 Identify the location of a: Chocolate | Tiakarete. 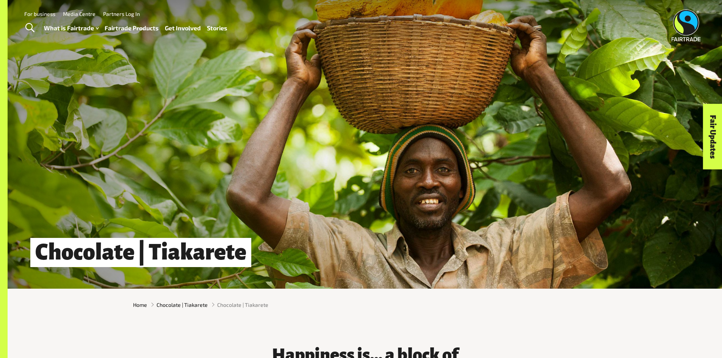
(182, 305).